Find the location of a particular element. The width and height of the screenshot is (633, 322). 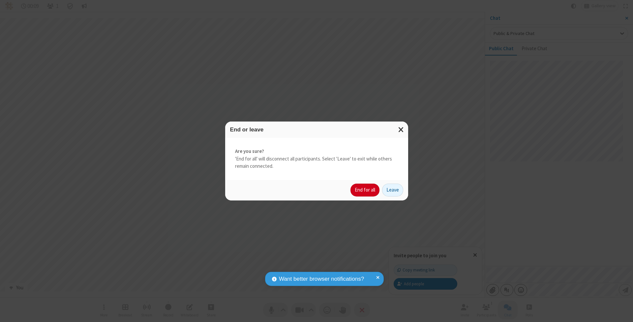

button: Close modal is located at coordinates (402, 129).